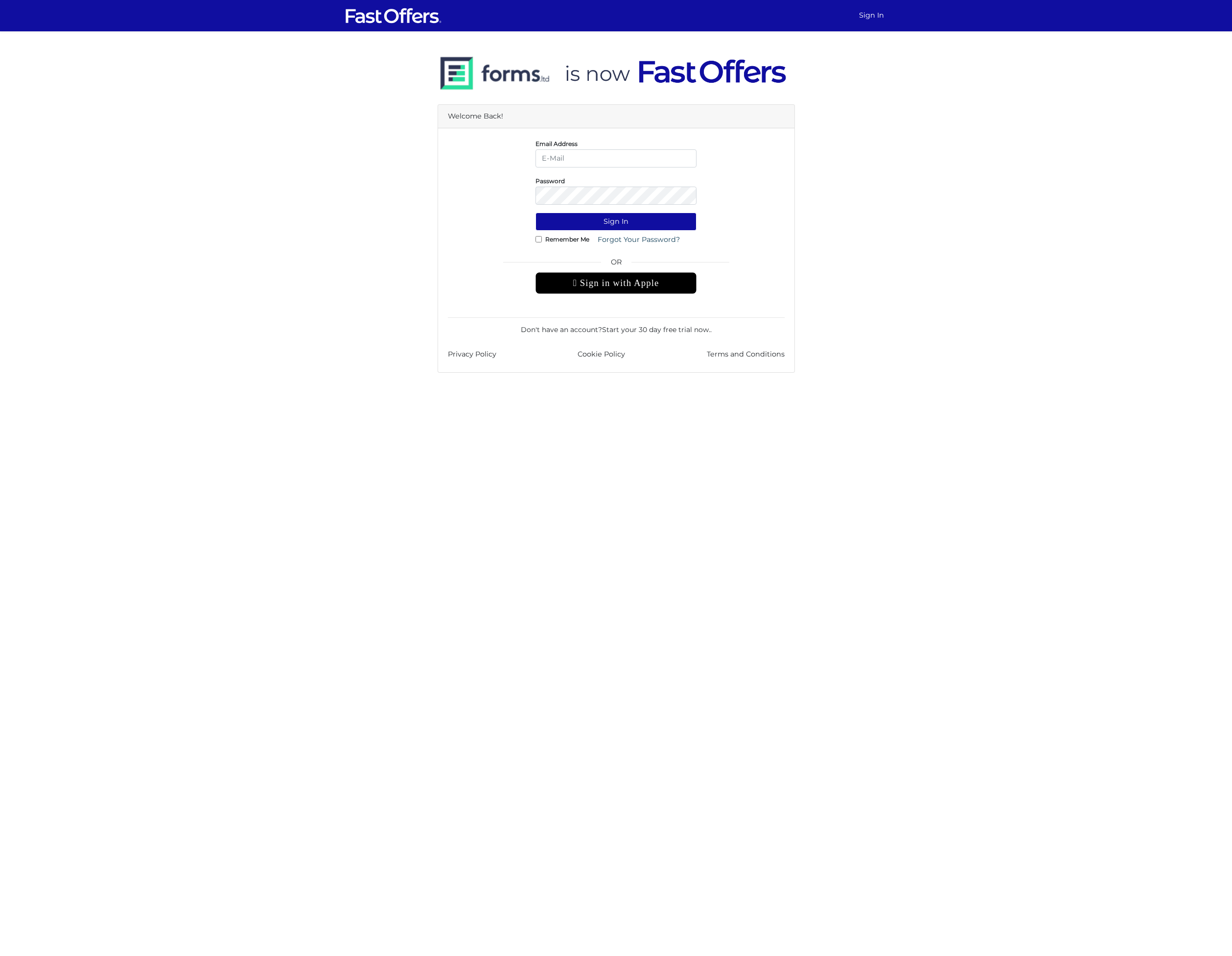 This screenshot has height=956, width=1232. What do you see at coordinates (616, 221) in the screenshot?
I see `button: Sign In` at bounding box center [616, 221].